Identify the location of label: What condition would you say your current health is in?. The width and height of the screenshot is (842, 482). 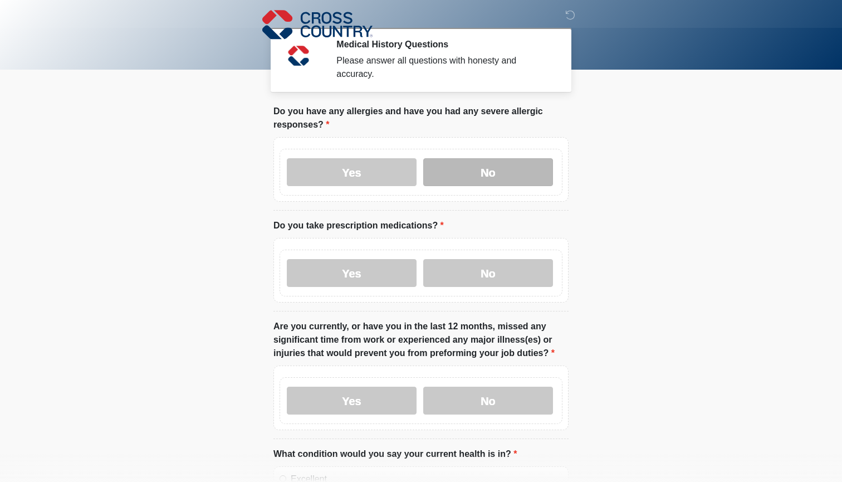
(395, 454).